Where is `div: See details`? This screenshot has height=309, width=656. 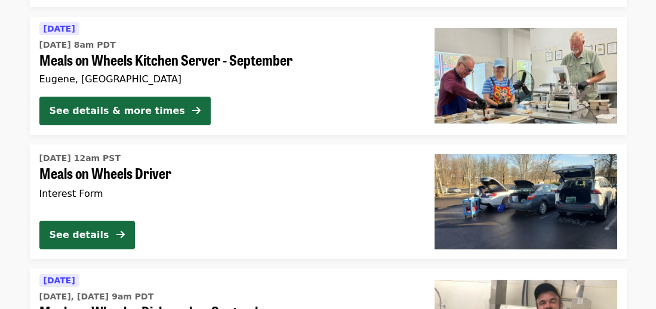
div: See details is located at coordinates (79, 235).